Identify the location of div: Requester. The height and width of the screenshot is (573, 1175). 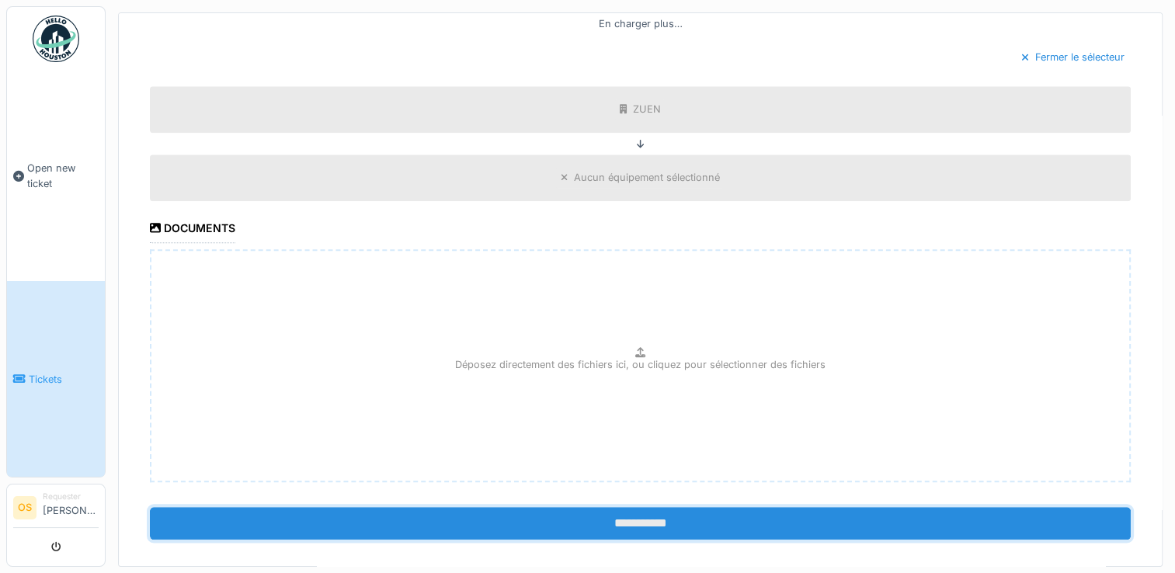
(71, 496).